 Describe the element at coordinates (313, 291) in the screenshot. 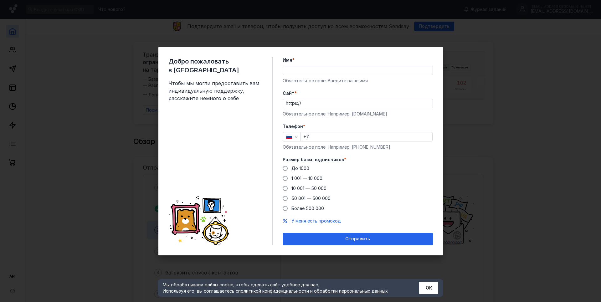

I see `a: политикой конфиденциальности и обработки персональных данных` at that location.